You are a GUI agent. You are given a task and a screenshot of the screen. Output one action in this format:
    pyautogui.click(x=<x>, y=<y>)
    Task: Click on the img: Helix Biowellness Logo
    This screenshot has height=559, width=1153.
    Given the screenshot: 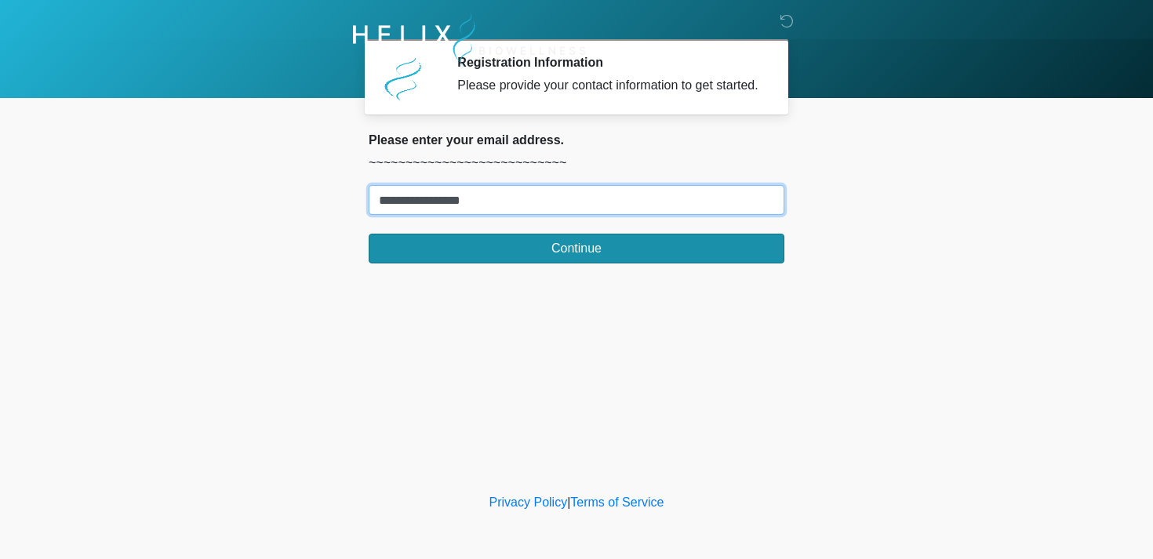 What is the action you would take?
    pyautogui.click(x=469, y=39)
    